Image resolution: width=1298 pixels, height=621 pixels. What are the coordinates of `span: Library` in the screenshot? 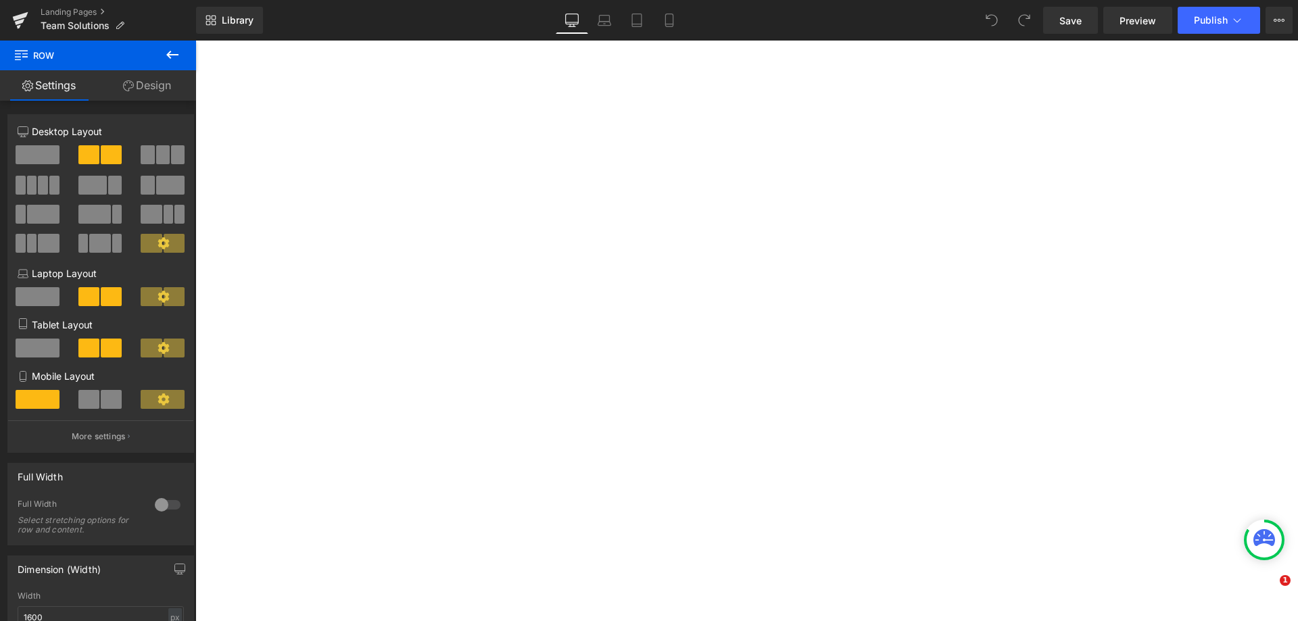 It's located at (237, 20).